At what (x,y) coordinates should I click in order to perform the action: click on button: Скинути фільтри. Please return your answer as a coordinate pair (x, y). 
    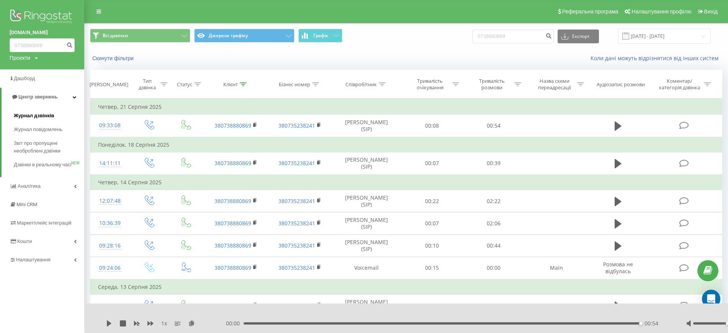
    Looking at the image, I should click on (114, 58).